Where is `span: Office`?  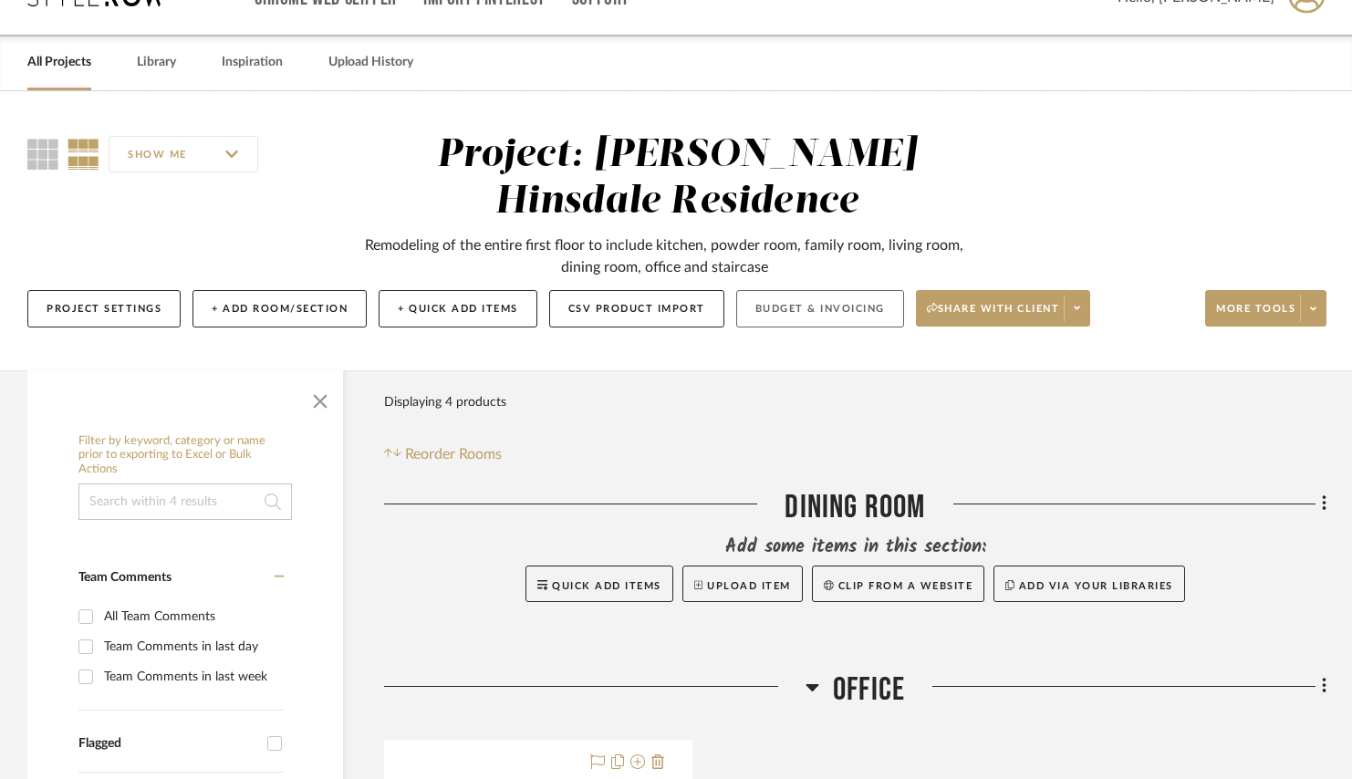
span: Office is located at coordinates (868, 690).